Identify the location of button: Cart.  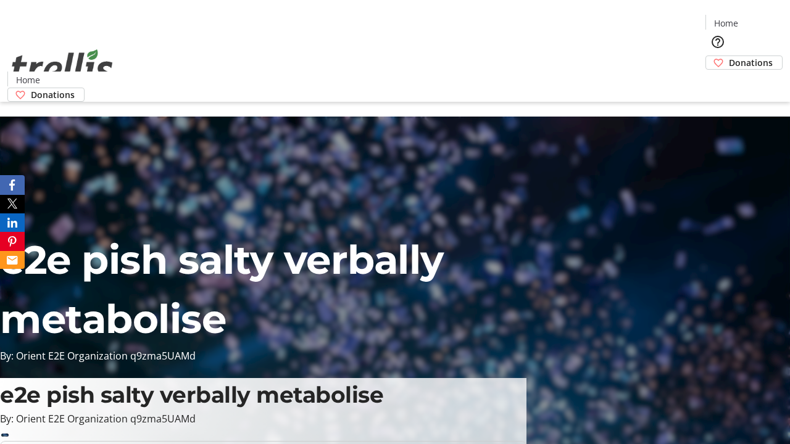
(717, 82).